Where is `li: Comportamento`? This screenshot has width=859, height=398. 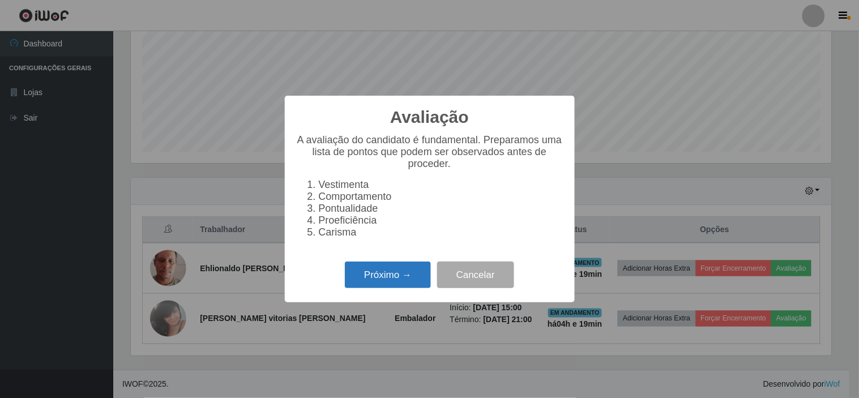
li: Comportamento is located at coordinates (441, 197).